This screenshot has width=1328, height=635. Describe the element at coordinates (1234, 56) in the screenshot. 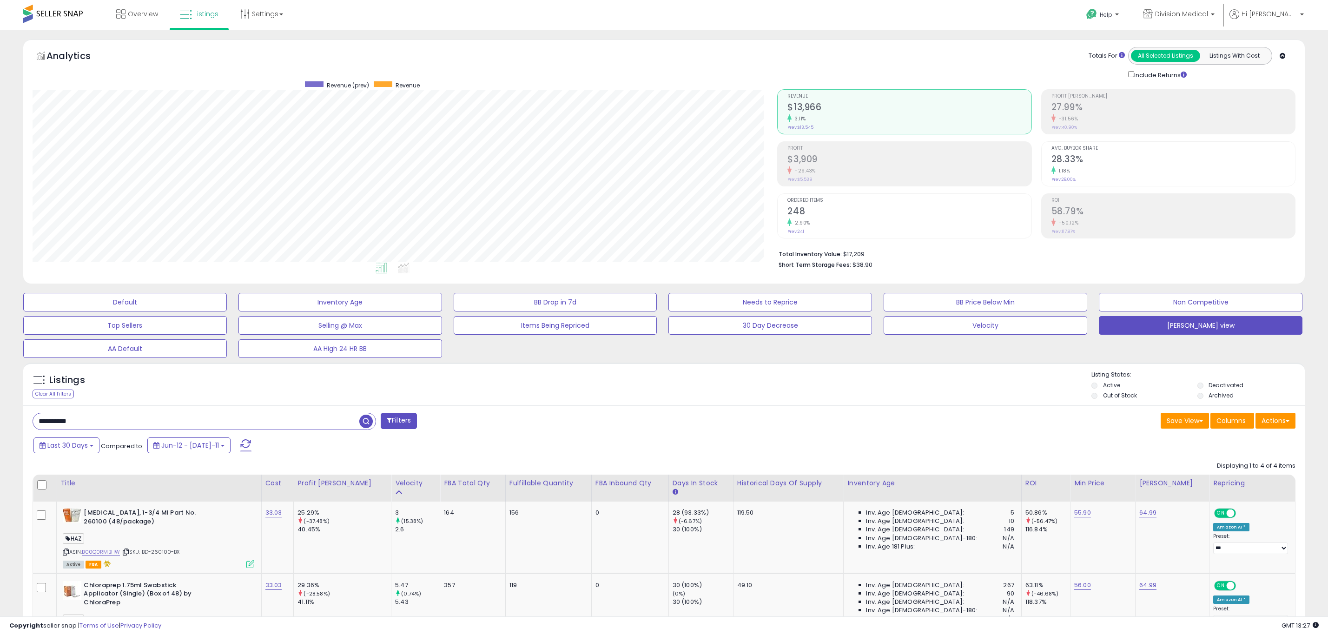

I see `button: Listings With Cost` at that location.